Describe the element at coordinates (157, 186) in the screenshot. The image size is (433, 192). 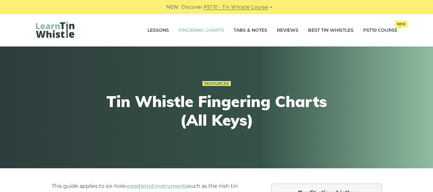
I see `a: woodwind instruments` at that location.